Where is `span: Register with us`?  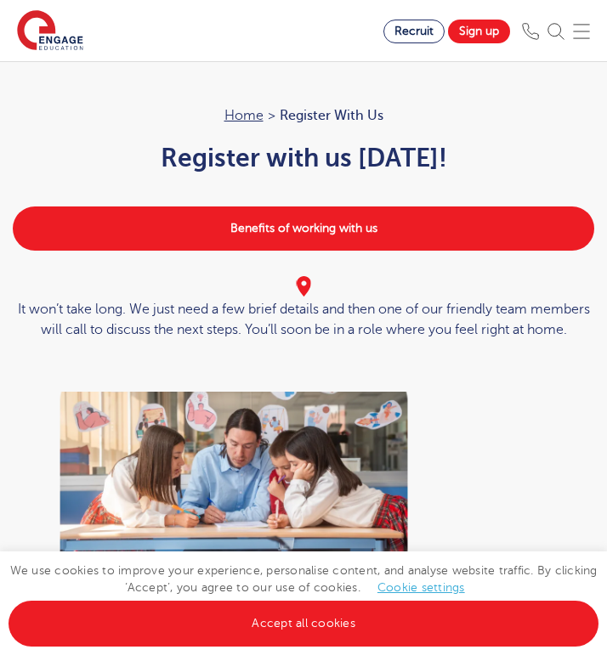 span: Register with us is located at coordinates (331, 116).